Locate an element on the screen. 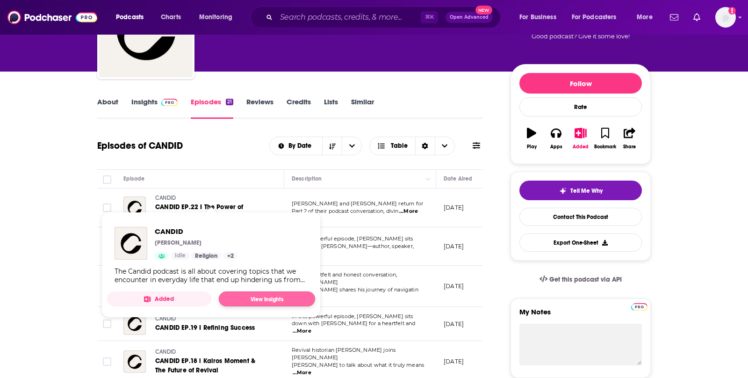 This screenshot has width=748, height=378. button: Play is located at coordinates (531, 138).